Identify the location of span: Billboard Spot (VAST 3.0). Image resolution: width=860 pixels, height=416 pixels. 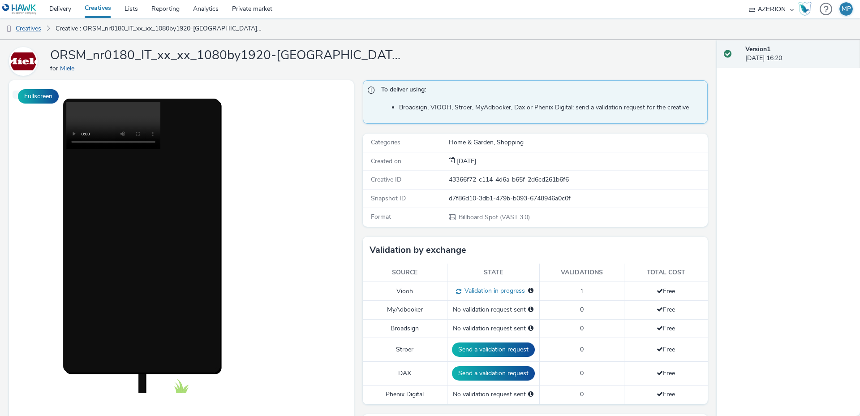
(494, 217).